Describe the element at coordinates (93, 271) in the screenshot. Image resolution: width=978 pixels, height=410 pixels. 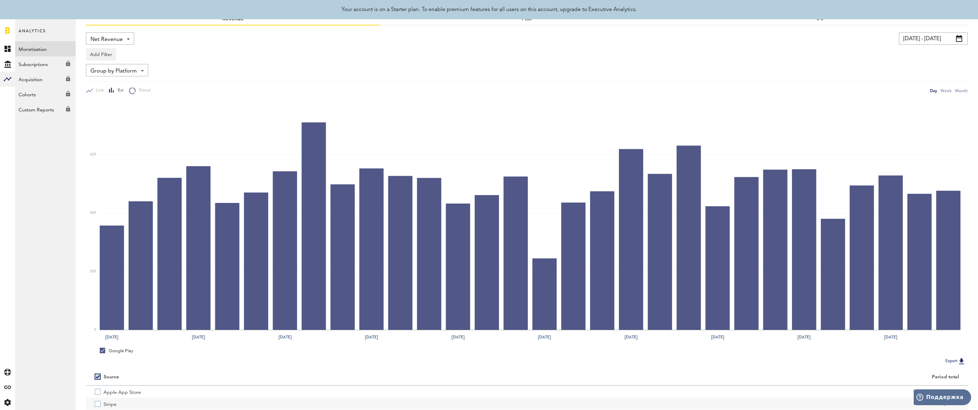
I see `text: 200` at that location.